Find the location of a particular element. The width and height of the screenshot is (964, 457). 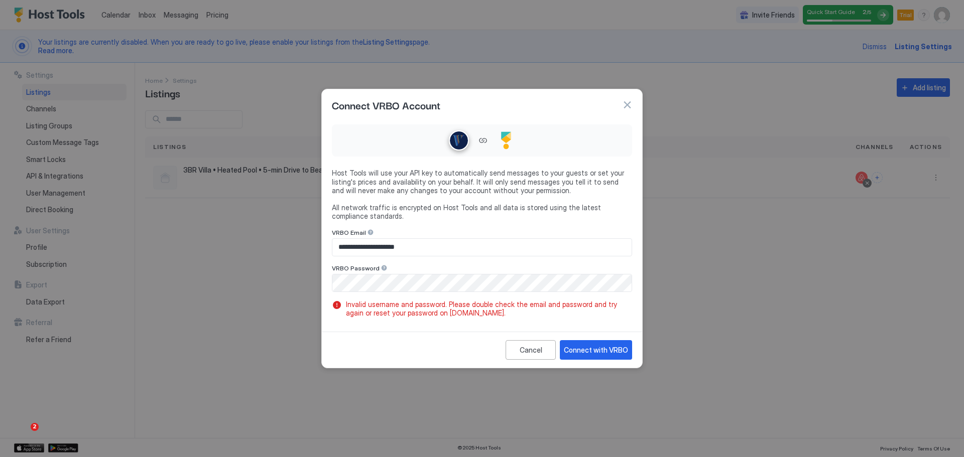

div: Connect with VRBO is located at coordinates (596, 350).